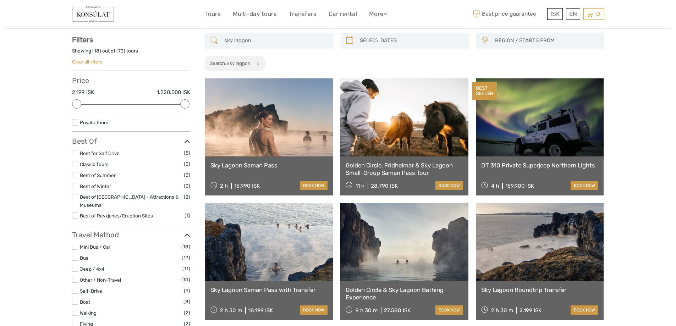 The width and height of the screenshot is (676, 326). I want to click on a: Mini Bus / Car, so click(95, 247).